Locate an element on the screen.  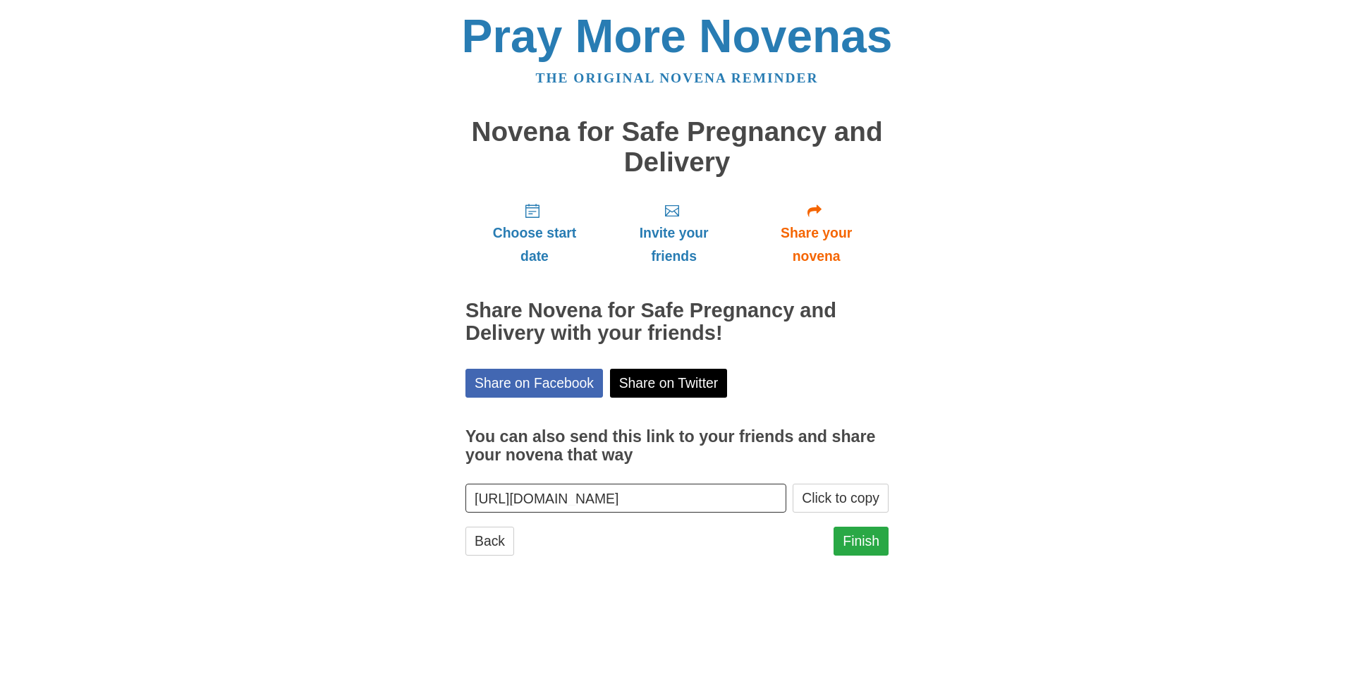
h2: Share Novena for Safe Pregnancy and Delivery with your friends! is located at coordinates (677, 322).